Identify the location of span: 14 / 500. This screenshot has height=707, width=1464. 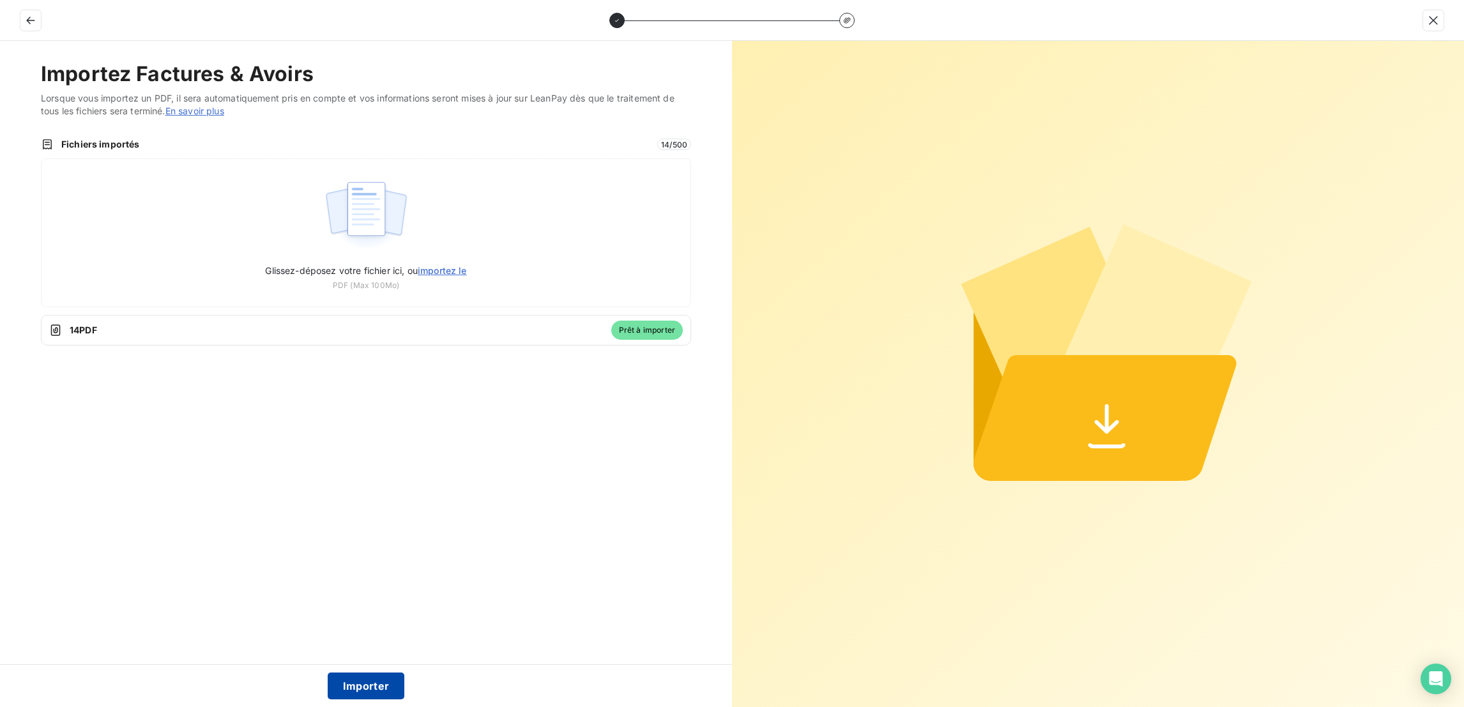
(674, 144).